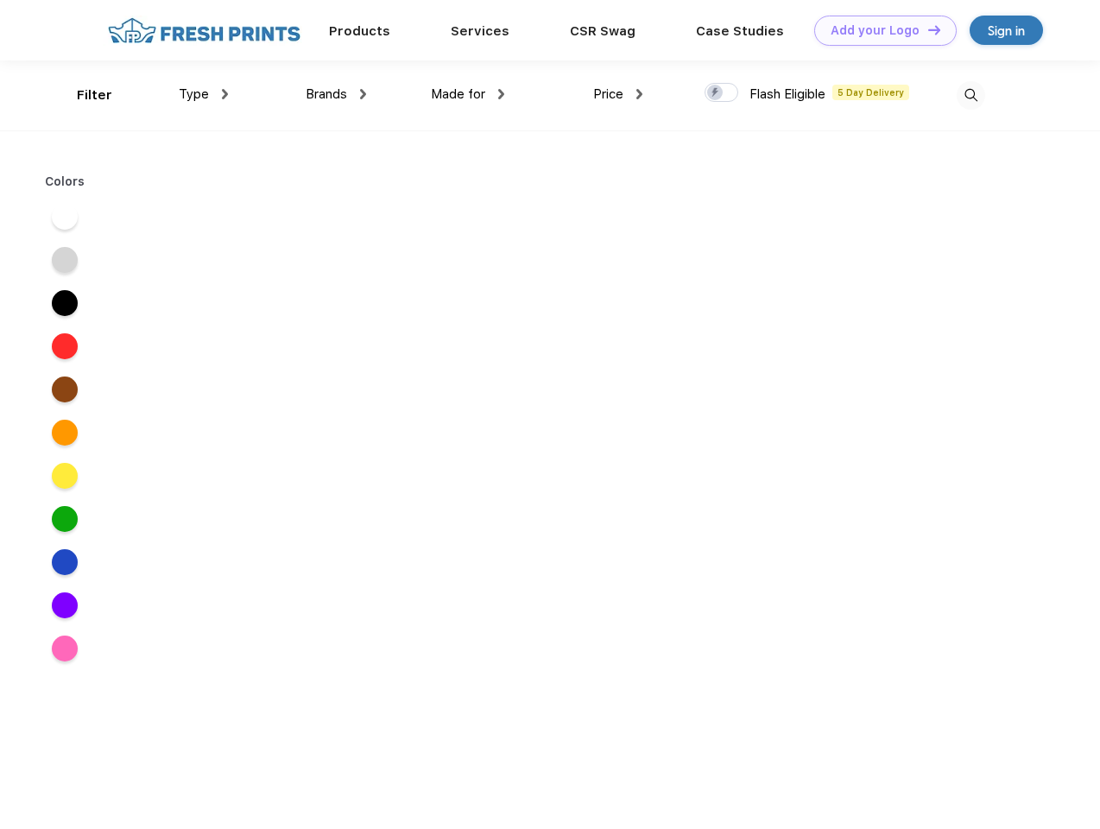 This screenshot has width=1100, height=829. I want to click on img: fo%20logo%202.webp, so click(204, 30).